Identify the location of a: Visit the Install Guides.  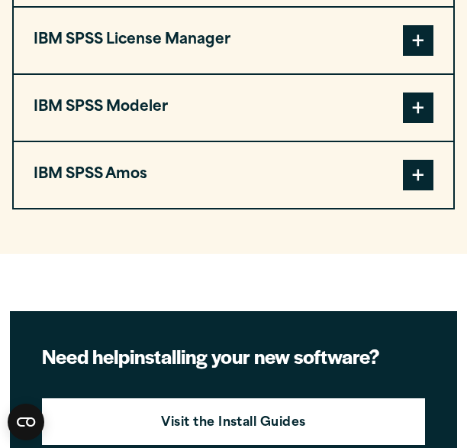
(234, 422).